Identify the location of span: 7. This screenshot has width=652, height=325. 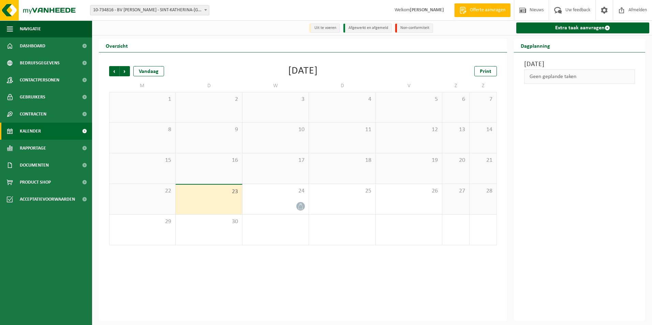
(483, 100).